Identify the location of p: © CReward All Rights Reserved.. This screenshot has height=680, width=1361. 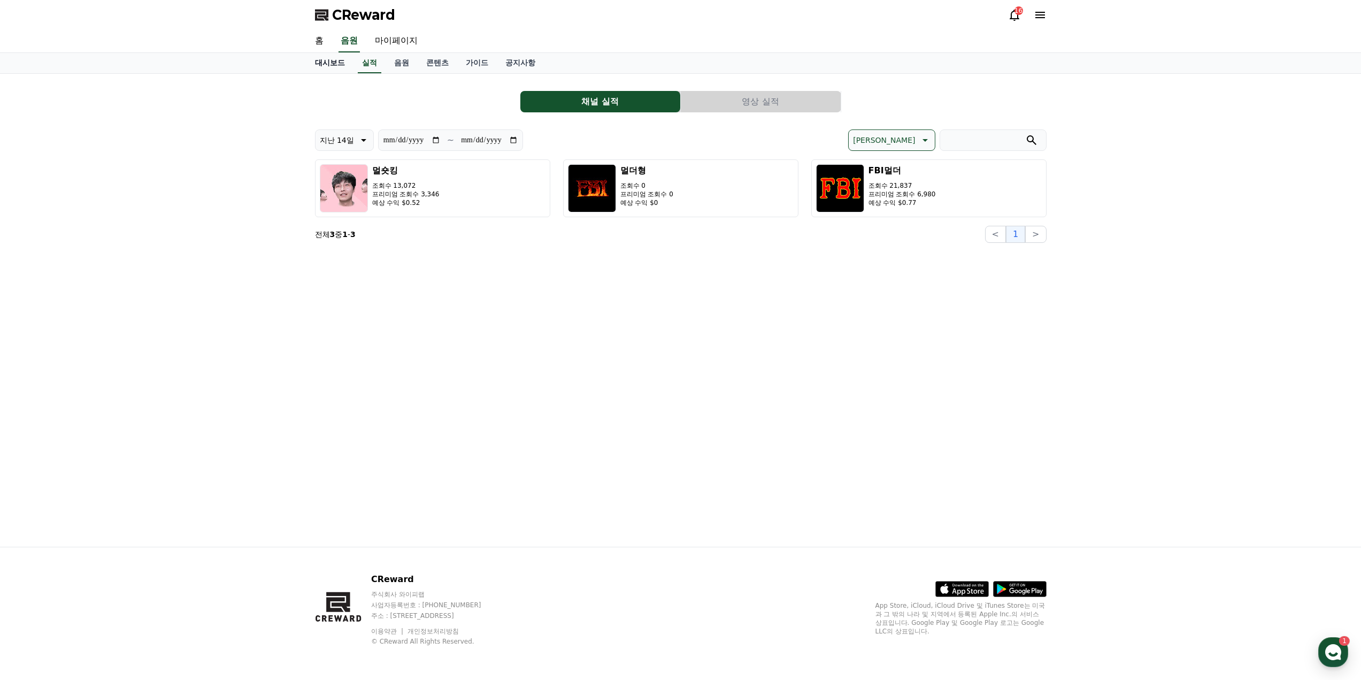
(436, 641).